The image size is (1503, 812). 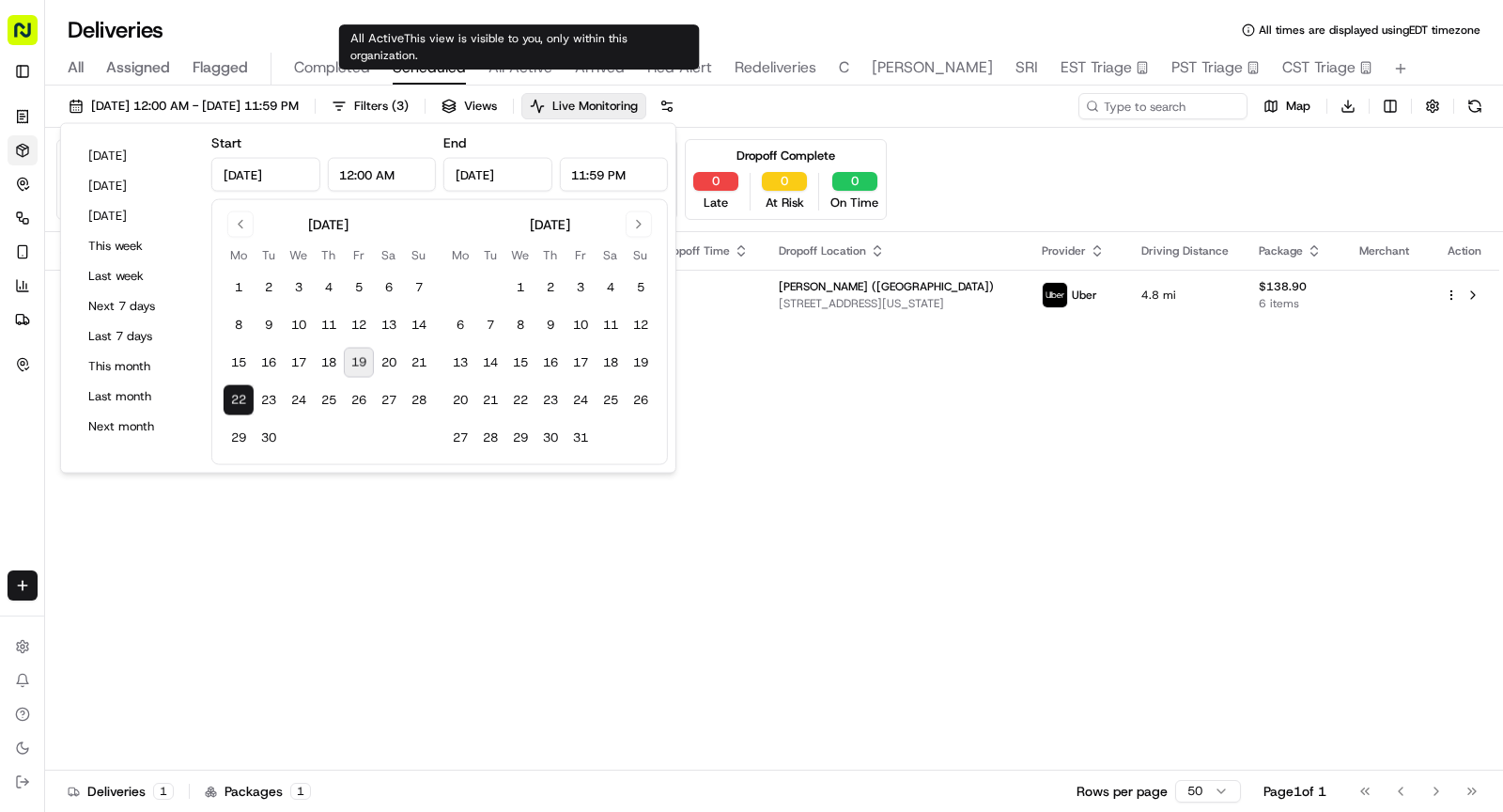 What do you see at coordinates (1163, 106) in the screenshot?
I see `input: Type to search` at bounding box center [1163, 106].